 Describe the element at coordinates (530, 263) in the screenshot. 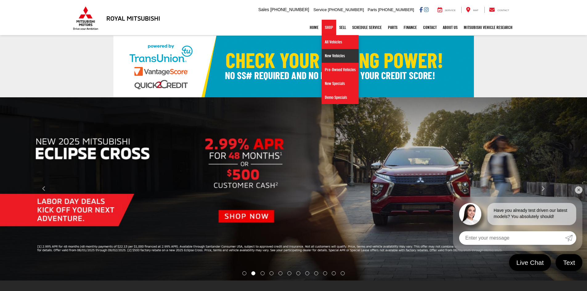

I see `span: Live Chat` at that location.